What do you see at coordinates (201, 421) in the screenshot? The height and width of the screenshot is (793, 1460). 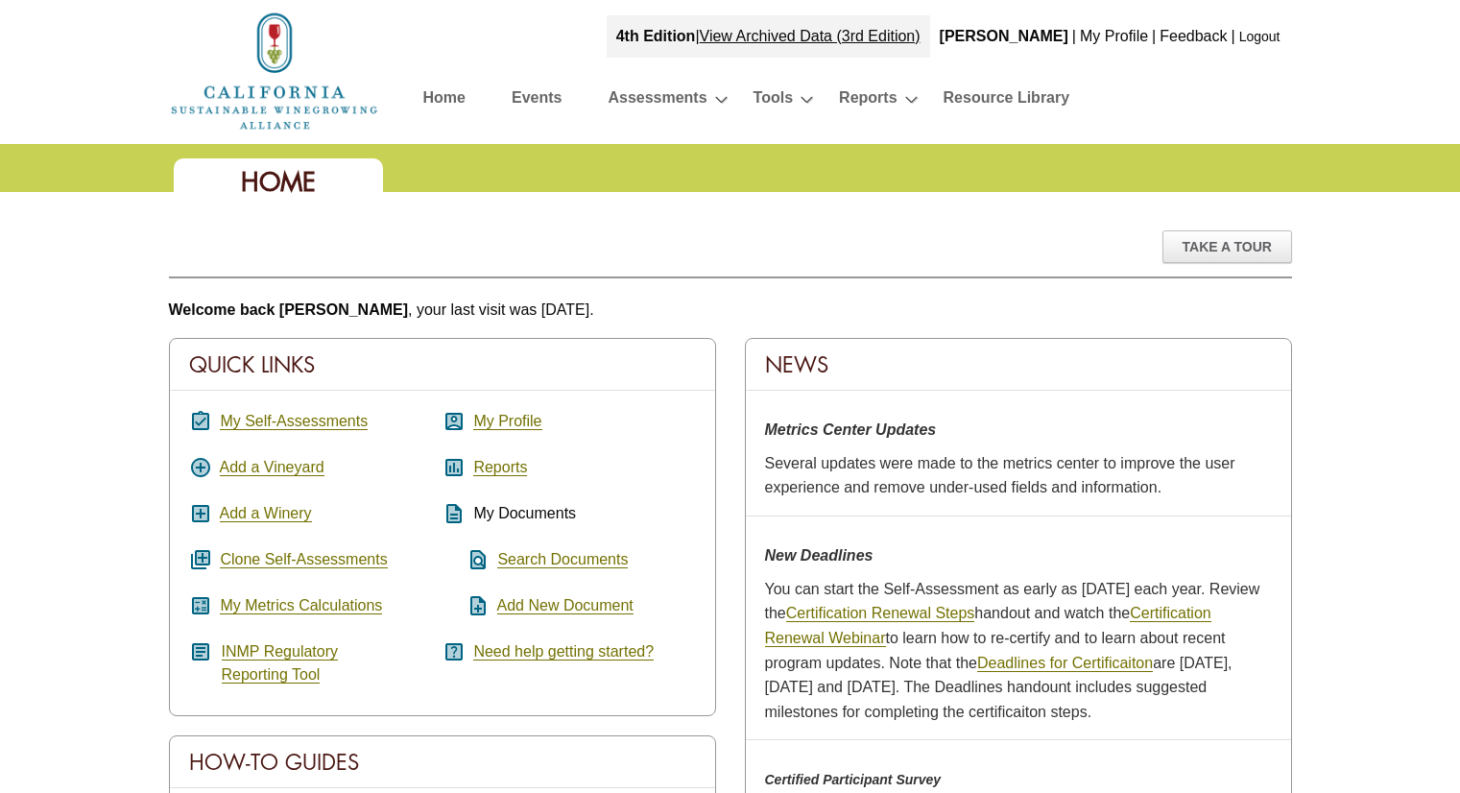 I see `i: assignment_turned_in` at bounding box center [201, 421].